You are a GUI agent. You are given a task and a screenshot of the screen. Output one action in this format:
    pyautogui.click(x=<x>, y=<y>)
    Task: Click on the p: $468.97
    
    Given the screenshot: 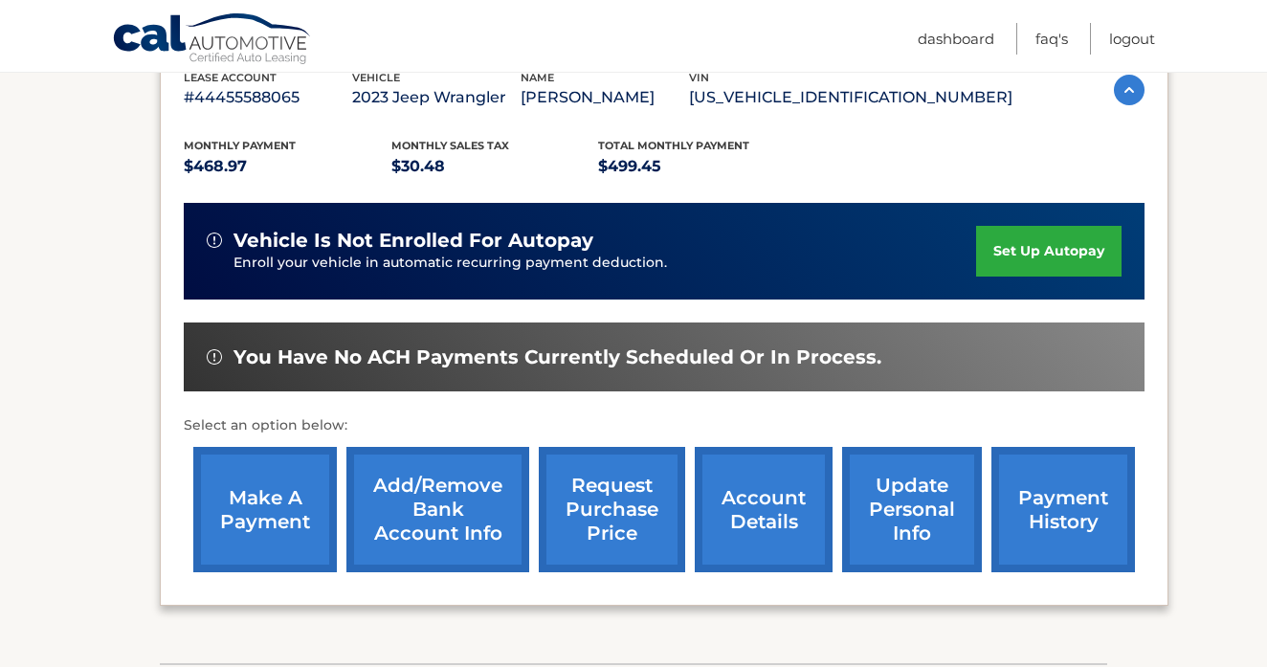 What is the action you would take?
    pyautogui.click(x=287, y=166)
    